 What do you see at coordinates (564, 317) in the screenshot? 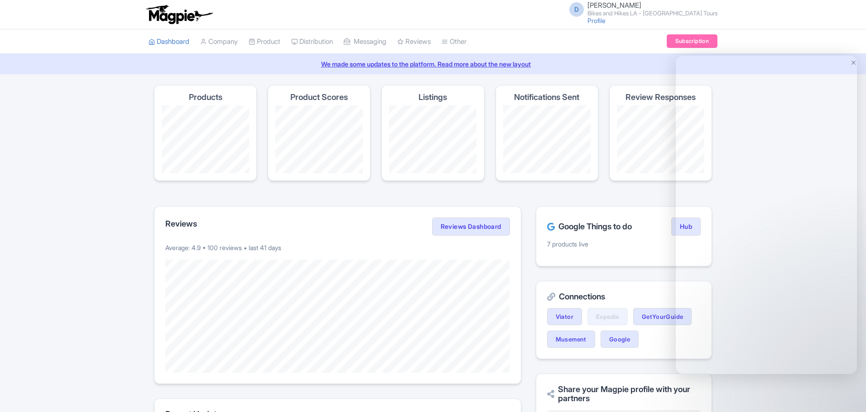
I see `a: Viator` at bounding box center [564, 317].